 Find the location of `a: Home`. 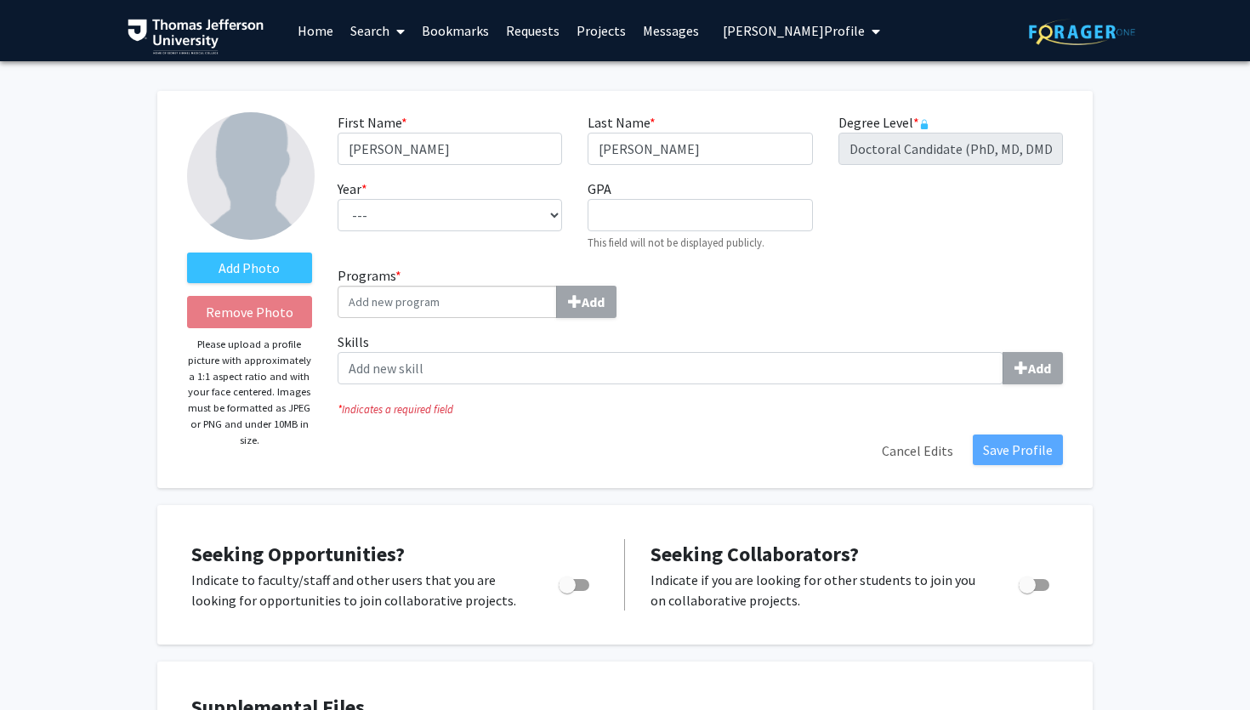

a: Home is located at coordinates (315, 31).